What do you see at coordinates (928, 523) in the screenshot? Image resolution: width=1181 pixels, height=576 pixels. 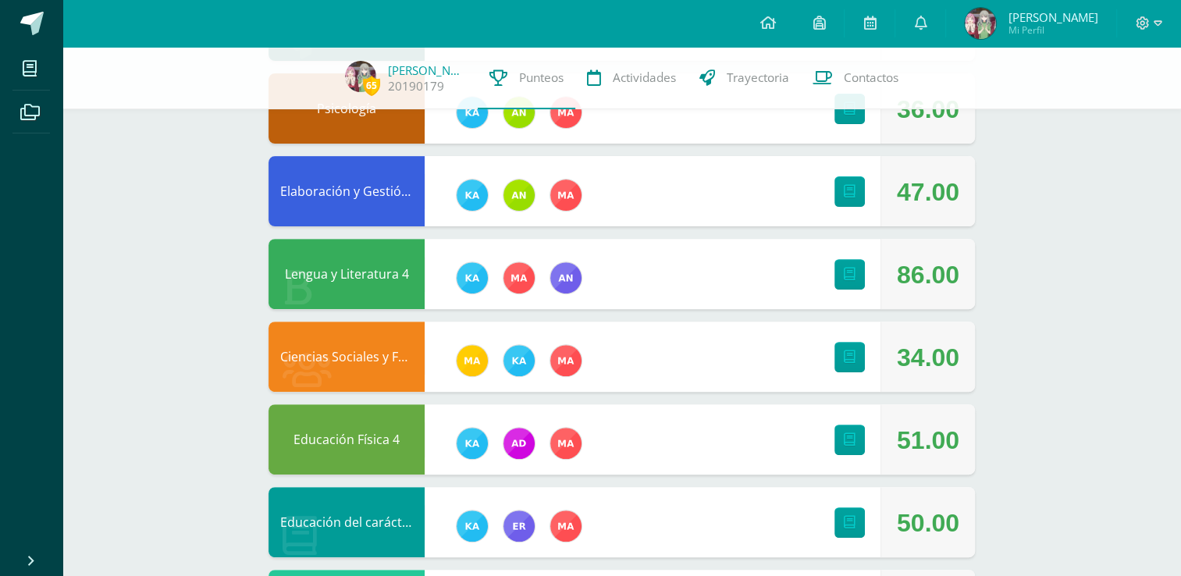 I see `div: 50.00` at bounding box center [928, 523].